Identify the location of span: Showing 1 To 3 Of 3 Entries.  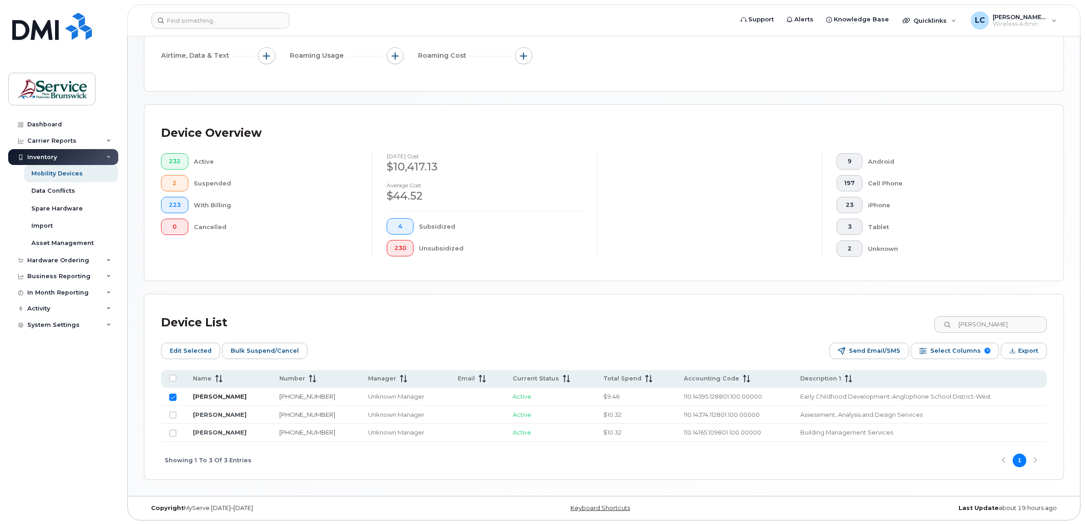
(208, 461).